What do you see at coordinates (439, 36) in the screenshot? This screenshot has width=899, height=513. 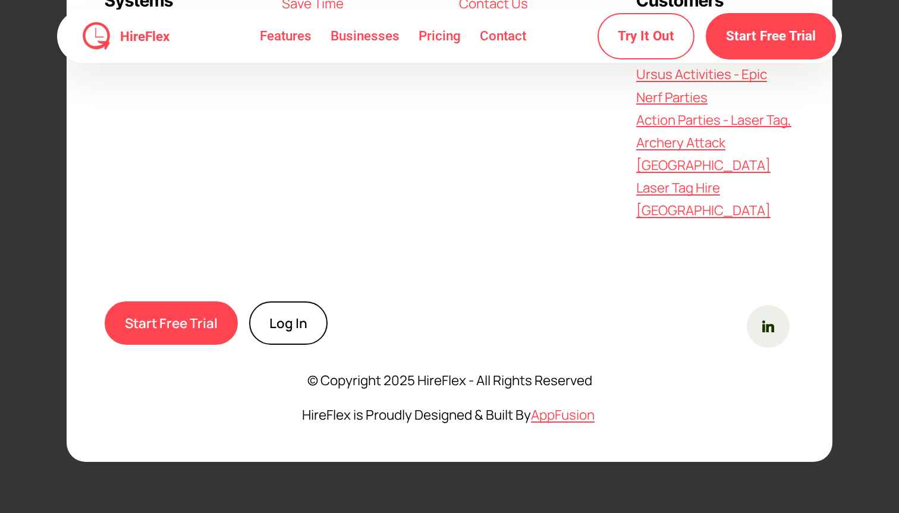 I see `a: Pricing` at bounding box center [439, 36].